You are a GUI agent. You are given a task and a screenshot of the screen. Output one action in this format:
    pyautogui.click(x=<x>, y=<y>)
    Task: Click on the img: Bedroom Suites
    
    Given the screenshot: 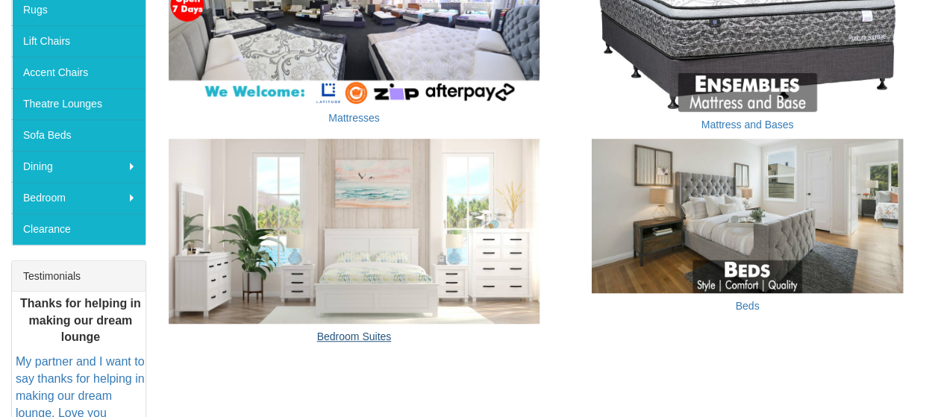 What is the action you would take?
    pyautogui.click(x=354, y=231)
    